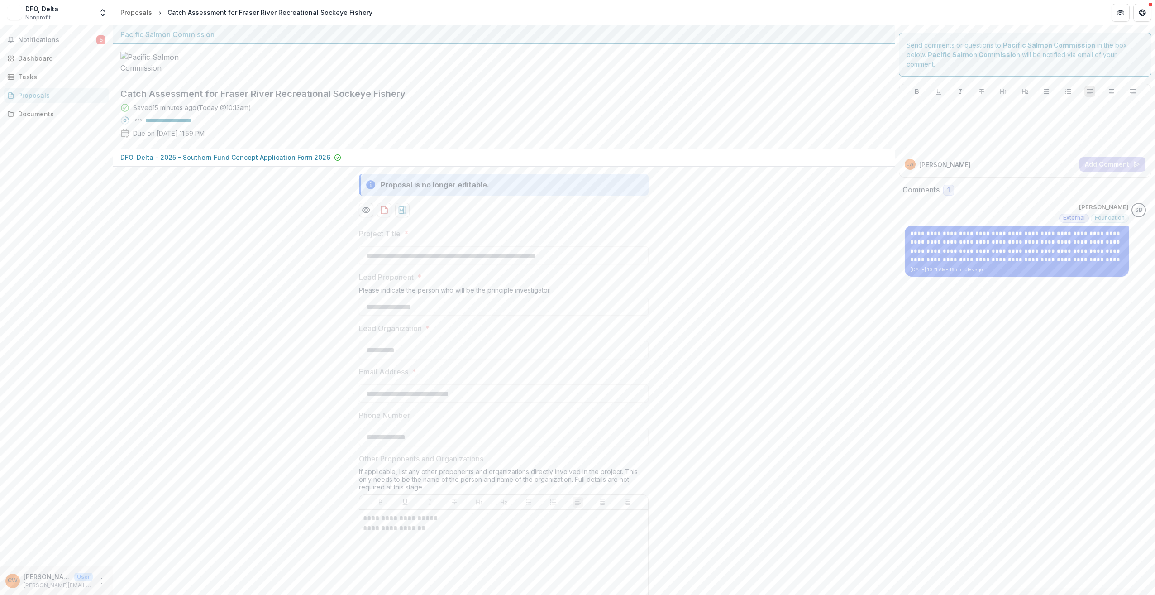  Describe the element at coordinates (1139, 210) in the screenshot. I see `div: Sascha Bendt` at that location.